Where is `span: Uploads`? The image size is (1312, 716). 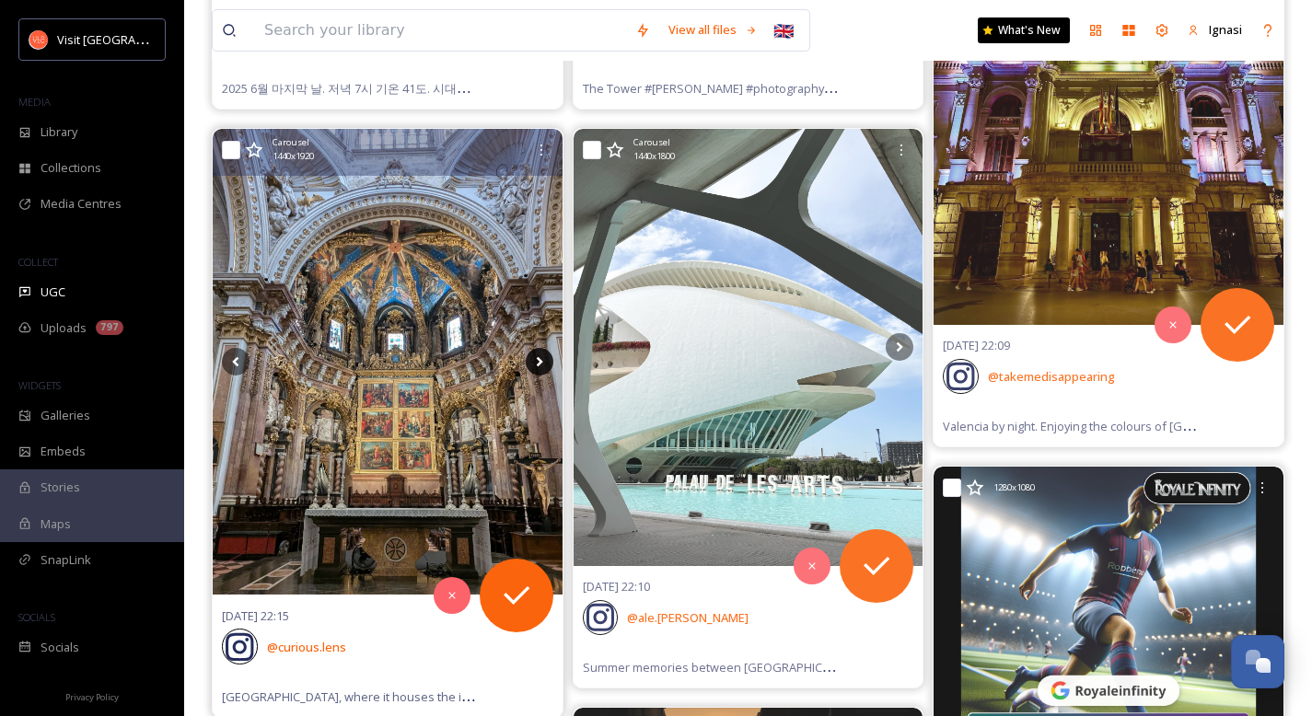 span: Uploads is located at coordinates (64, 328).